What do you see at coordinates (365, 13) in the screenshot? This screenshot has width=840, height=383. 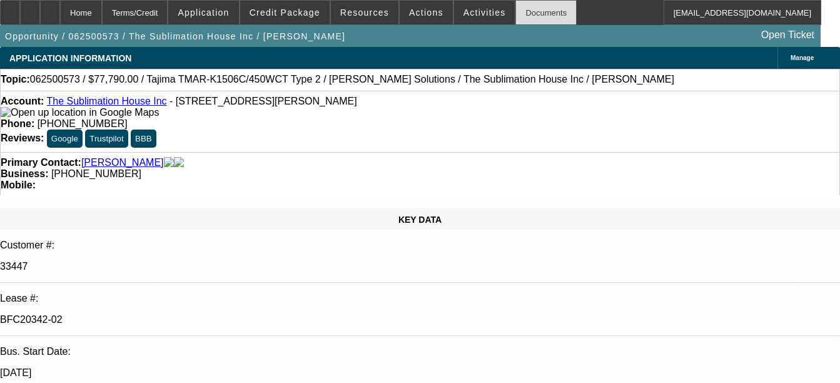 I see `span: Resources` at bounding box center [365, 13].